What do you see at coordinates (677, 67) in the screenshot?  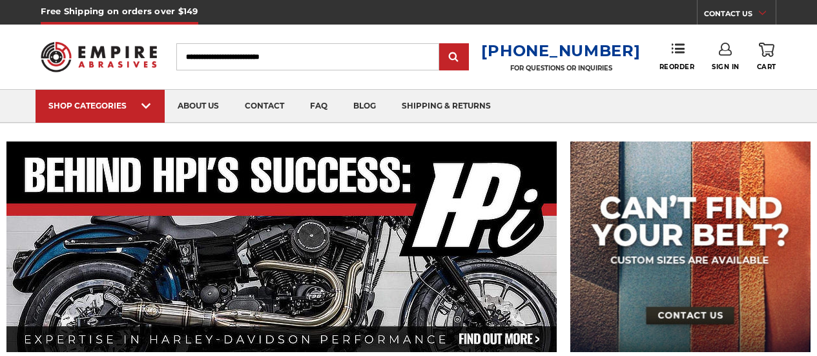 I see `span: Reorder` at bounding box center [677, 67].